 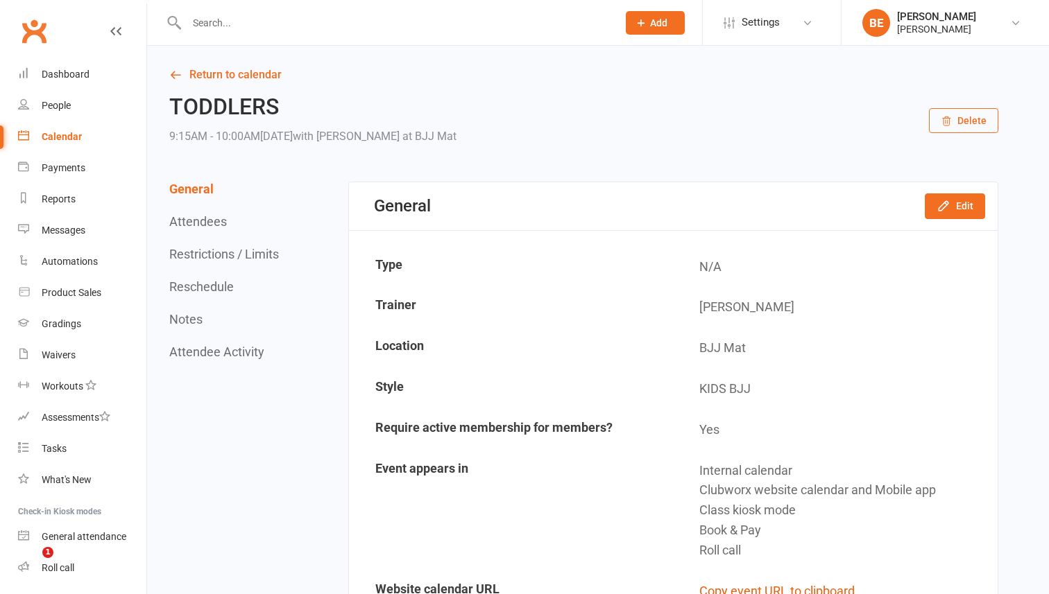 What do you see at coordinates (835, 267) in the screenshot?
I see `td: N/A` at bounding box center [835, 267].